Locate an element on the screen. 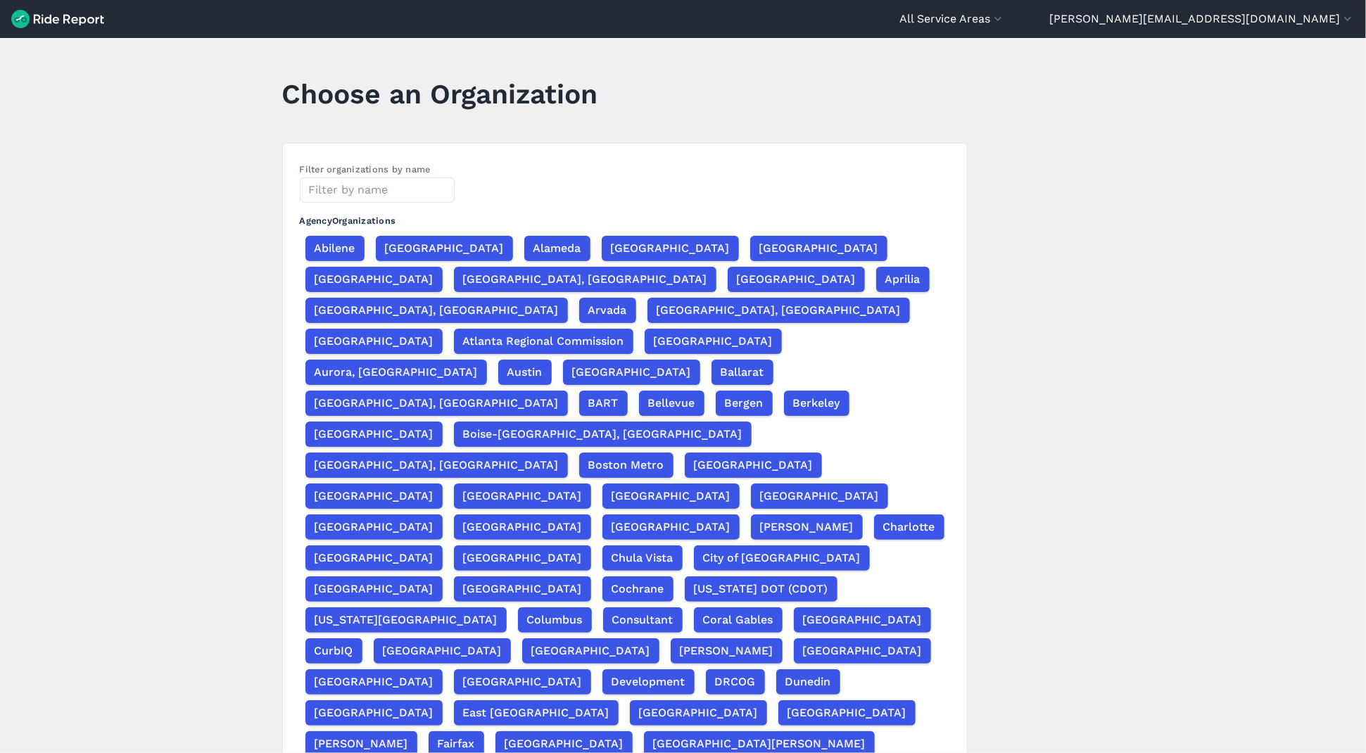  img: Ride Report is located at coordinates (58, 19).